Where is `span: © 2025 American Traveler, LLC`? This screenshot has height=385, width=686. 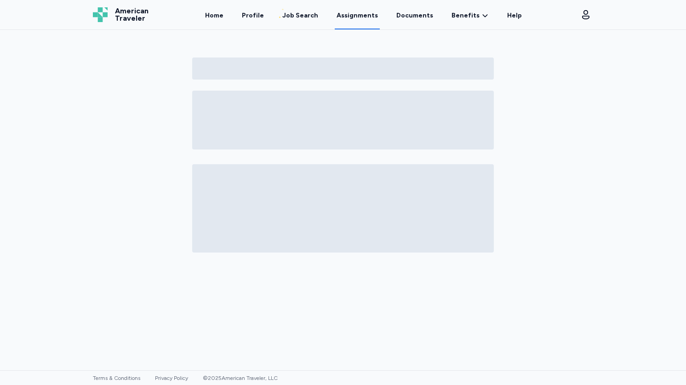
span: © 2025 American Traveler, LLC is located at coordinates (240, 378).